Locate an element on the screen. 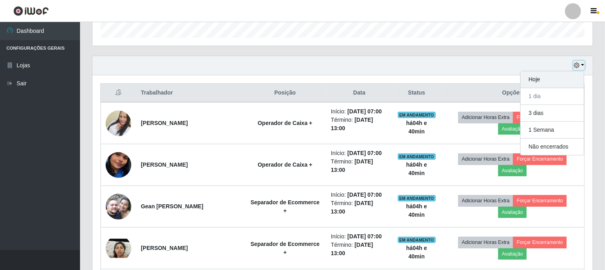 This screenshot has height=270, width=605. th: Status is located at coordinates (416, 93).